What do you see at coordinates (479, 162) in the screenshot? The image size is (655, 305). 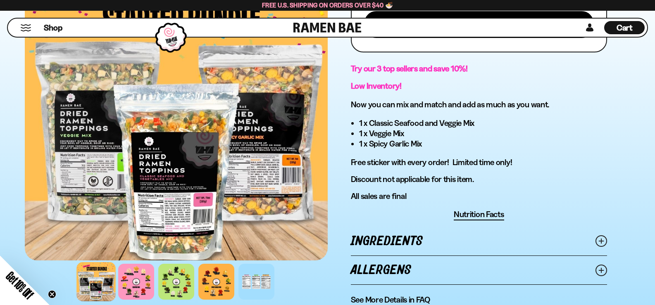 I see `p: Free sticker with every order! Limited time only!` at bounding box center [479, 162].